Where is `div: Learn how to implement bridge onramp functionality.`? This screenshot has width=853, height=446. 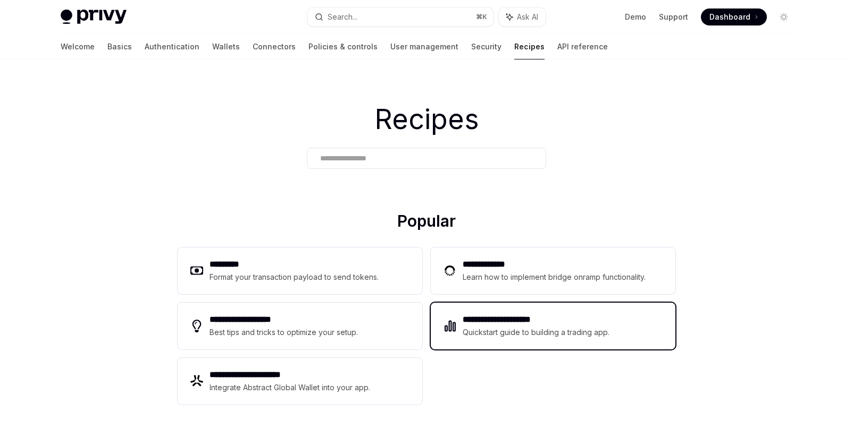 div: Learn how to implement bridge onramp functionality. is located at coordinates (555, 277).